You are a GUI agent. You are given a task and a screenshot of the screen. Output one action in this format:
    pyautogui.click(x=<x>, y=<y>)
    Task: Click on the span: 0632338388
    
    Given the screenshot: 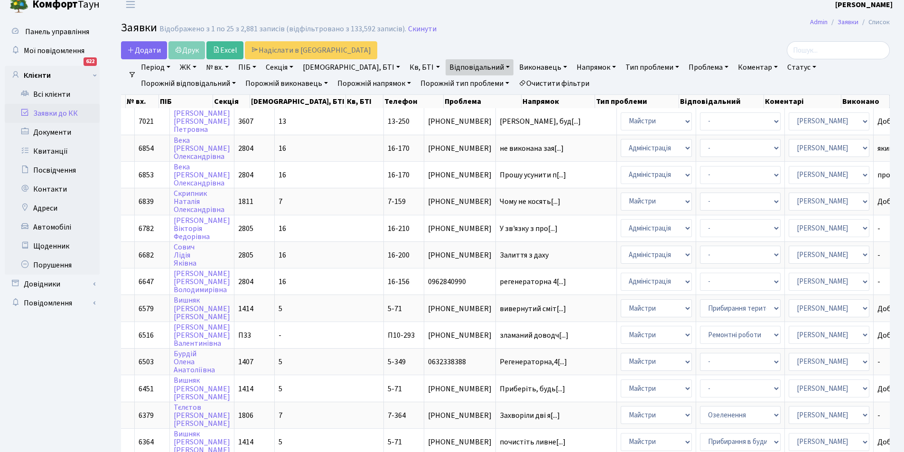 What is the action you would take?
    pyautogui.click(x=460, y=362)
    